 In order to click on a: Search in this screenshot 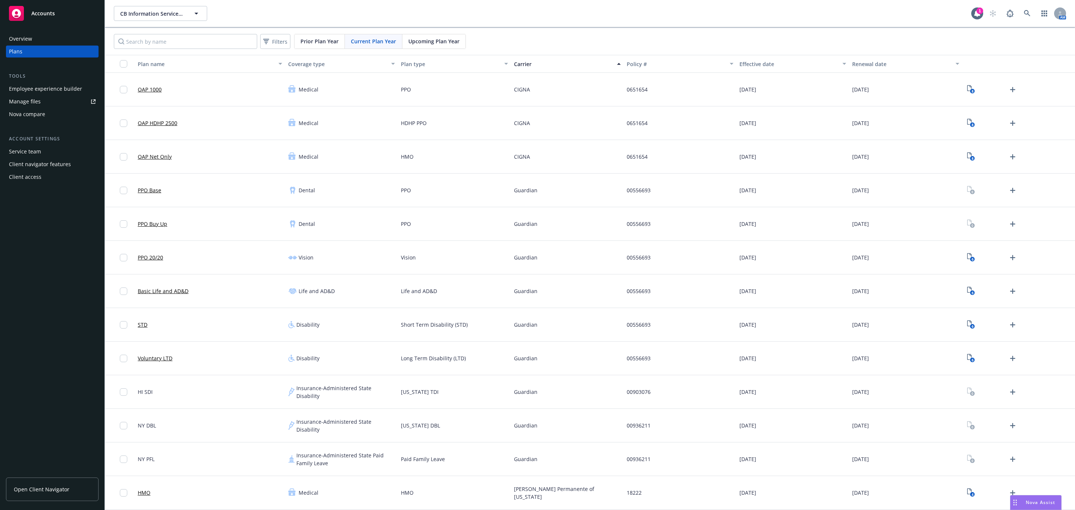, I will do `click(1027, 13)`.